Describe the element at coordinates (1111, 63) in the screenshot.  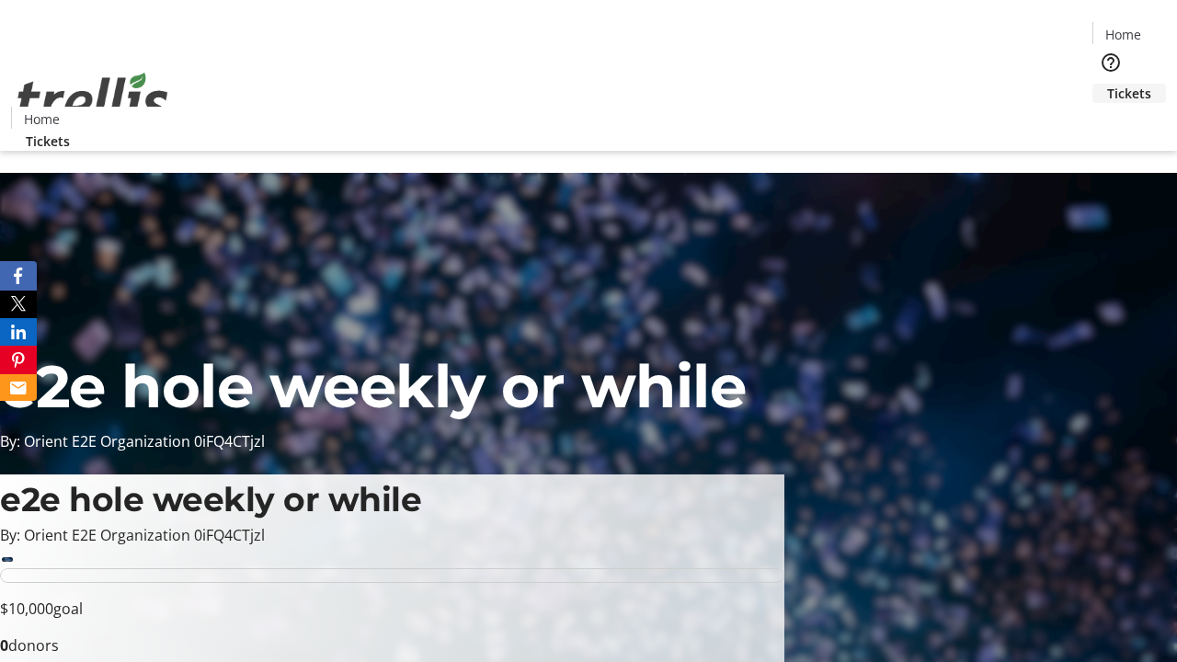
I see `button: Help` at that location.